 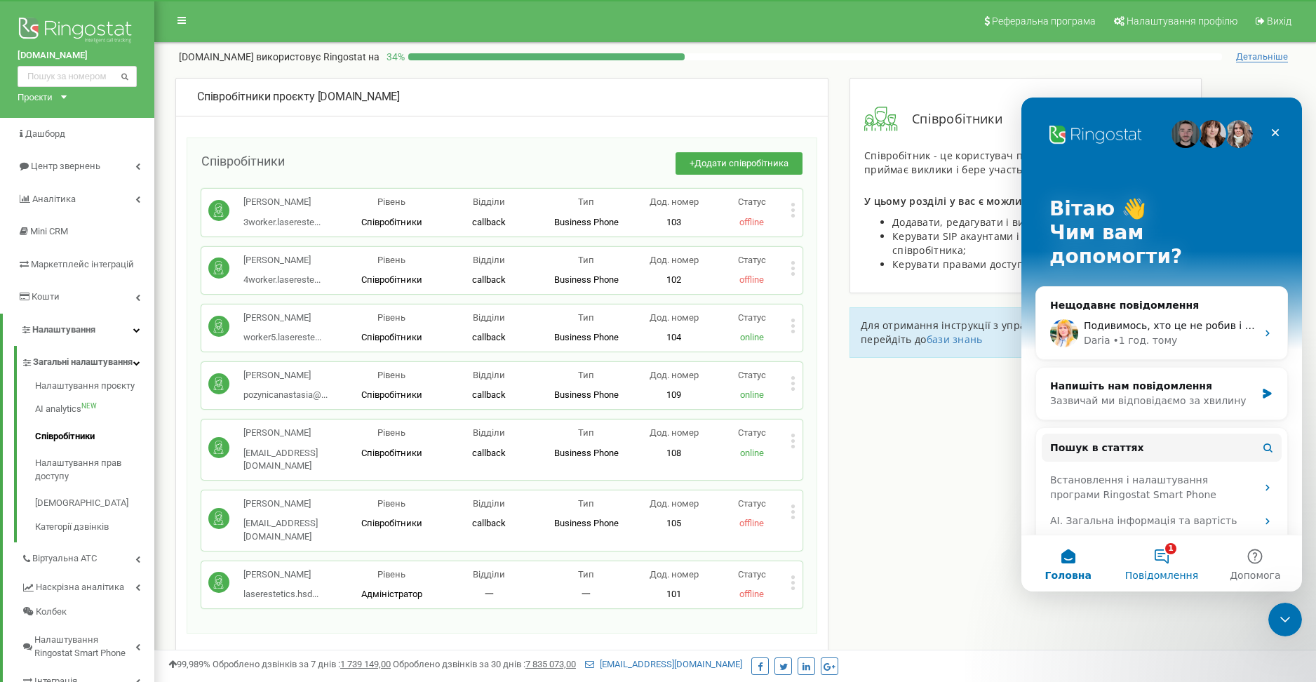 What do you see at coordinates (88, 360) in the screenshot?
I see `a: Загальні налаштування` at bounding box center [88, 360].